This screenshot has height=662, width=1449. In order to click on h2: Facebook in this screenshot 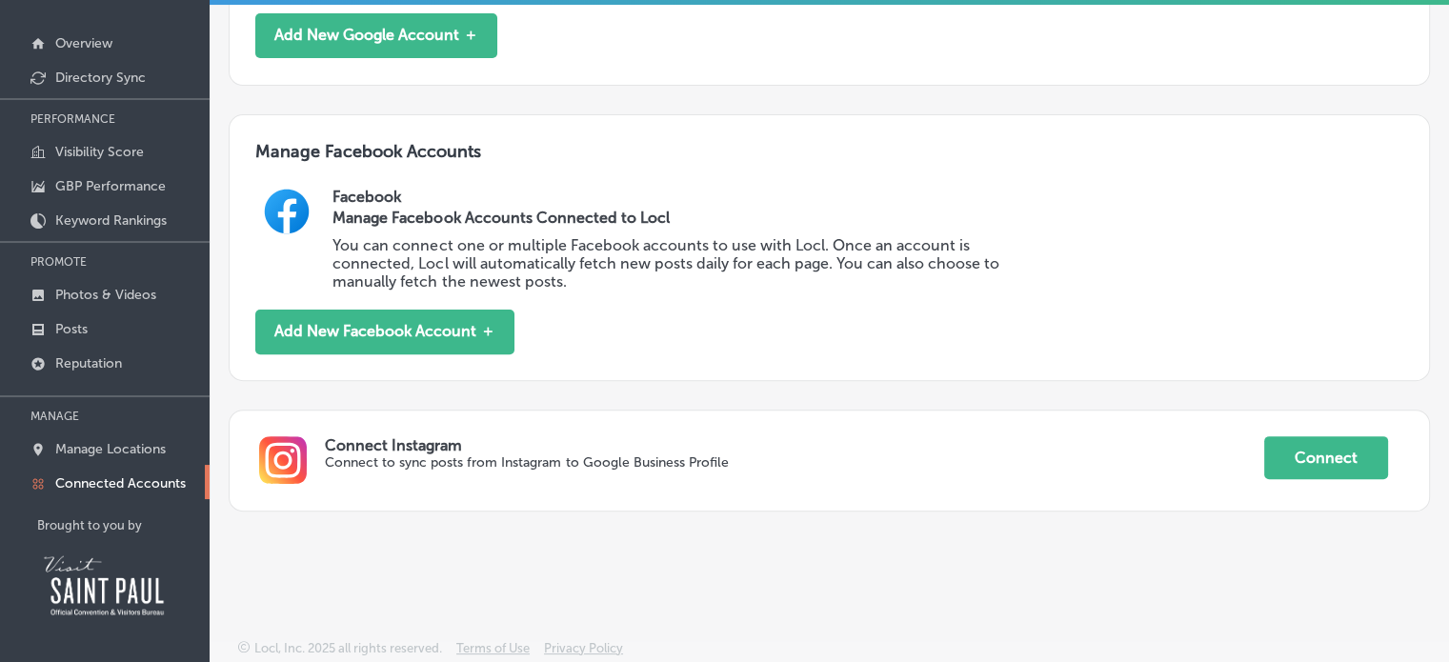, I will do `click(867, 196)`.